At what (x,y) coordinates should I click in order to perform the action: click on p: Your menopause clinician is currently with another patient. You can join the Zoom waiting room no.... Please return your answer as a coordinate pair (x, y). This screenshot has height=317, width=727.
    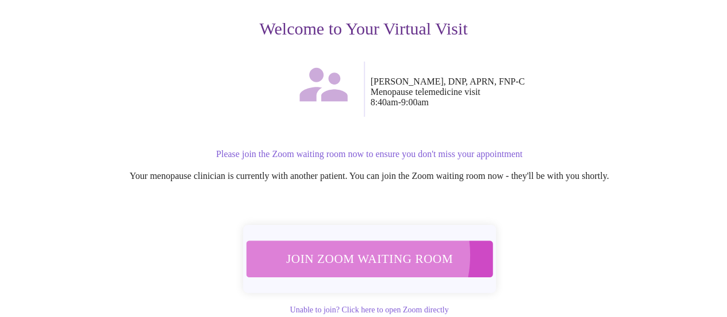
    Looking at the image, I should click on (369, 176).